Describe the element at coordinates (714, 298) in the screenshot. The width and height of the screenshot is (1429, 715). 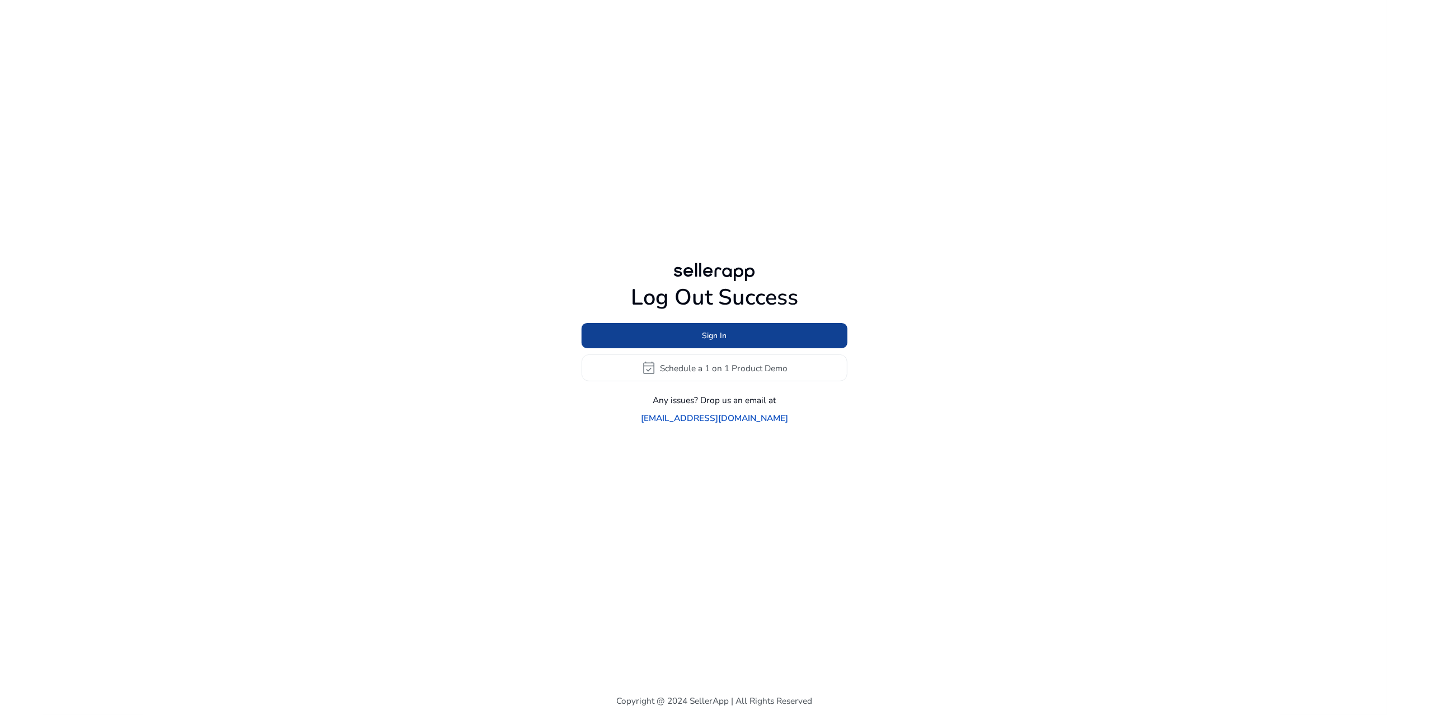
I see `h1: Log Out Success` at that location.